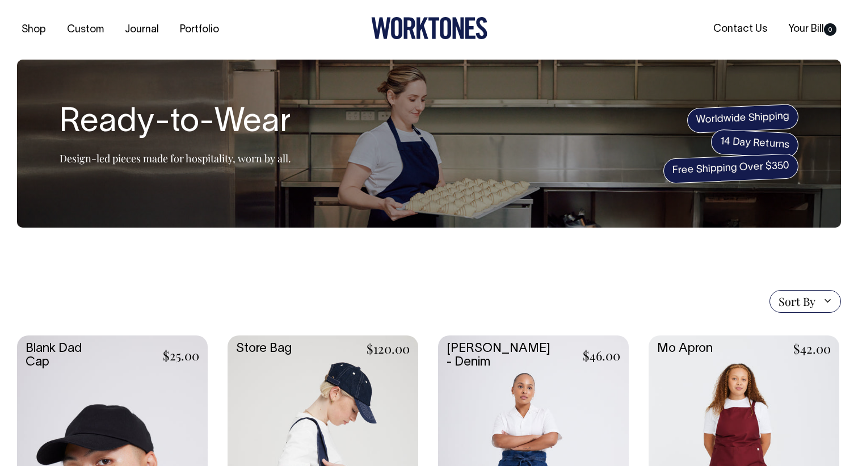 The width and height of the screenshot is (858, 466). Describe the element at coordinates (743, 119) in the screenshot. I see `span: Worldwide Shipping` at that location.